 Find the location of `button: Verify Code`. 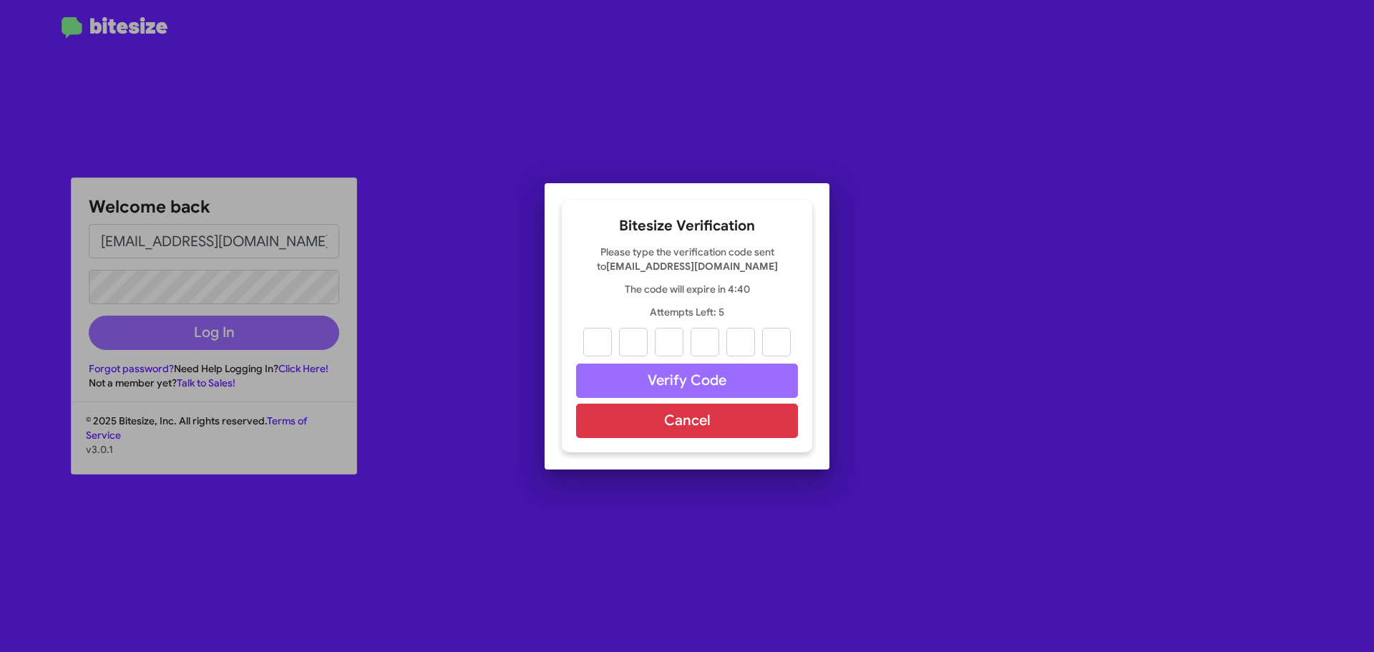

button: Verify Code is located at coordinates (687, 381).